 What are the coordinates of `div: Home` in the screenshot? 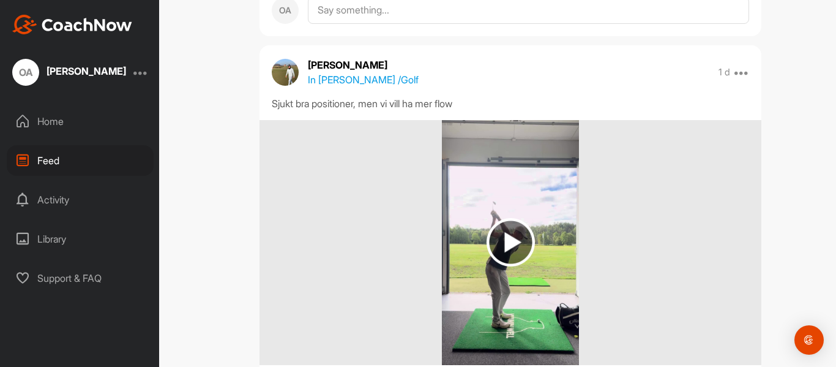 It's located at (80, 121).